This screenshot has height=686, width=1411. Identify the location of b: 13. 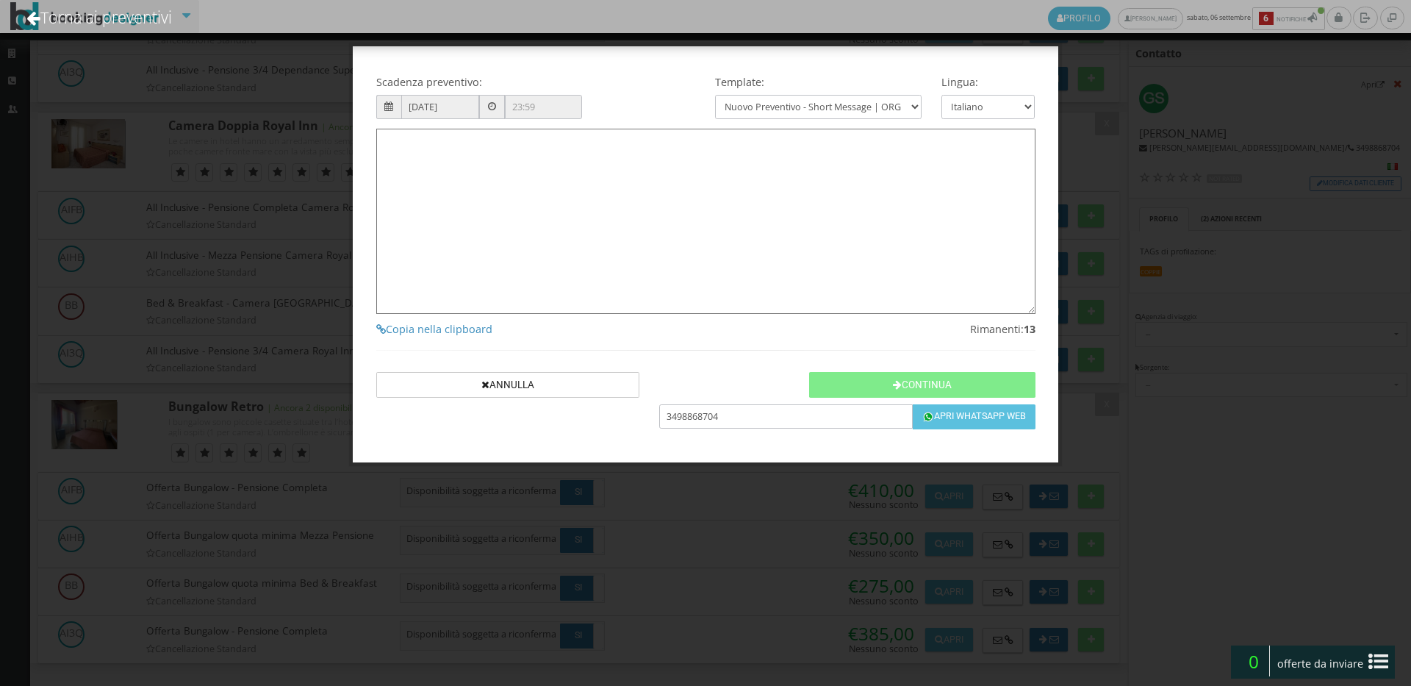
(1030, 329).